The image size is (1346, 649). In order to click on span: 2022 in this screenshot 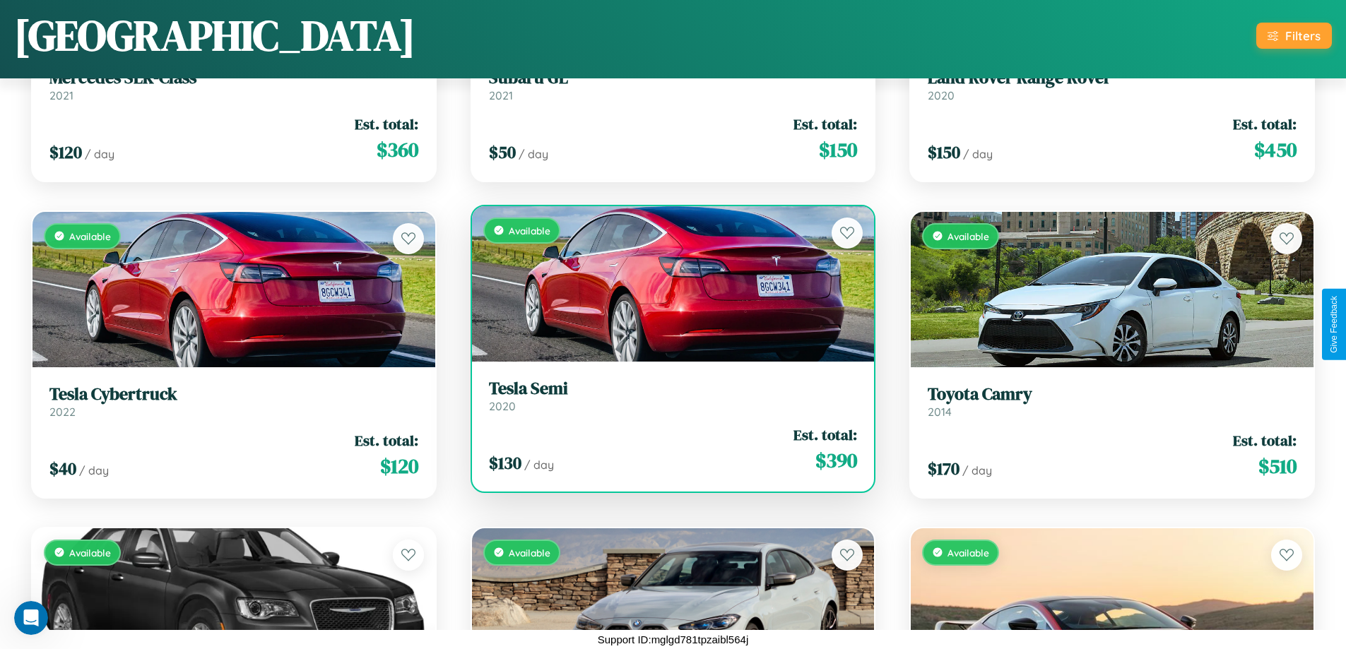, I will do `click(62, 412)`.